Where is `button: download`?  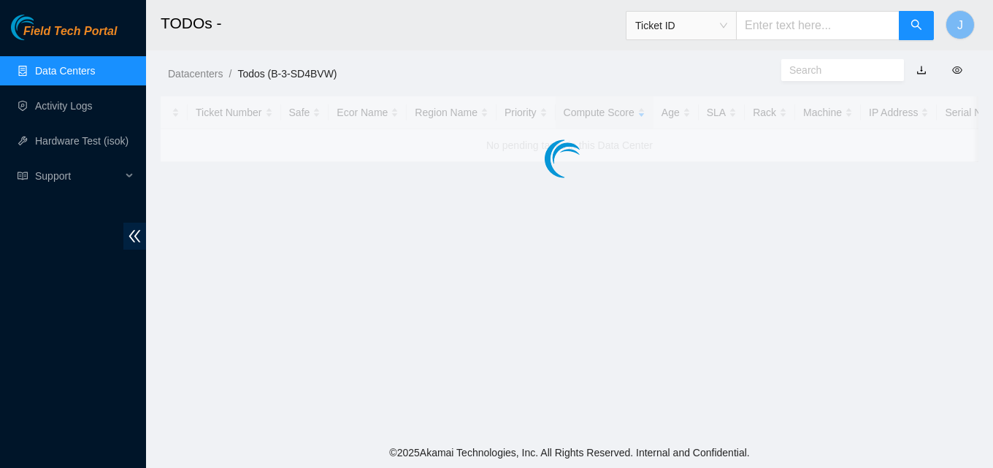
button: download is located at coordinates (921, 70).